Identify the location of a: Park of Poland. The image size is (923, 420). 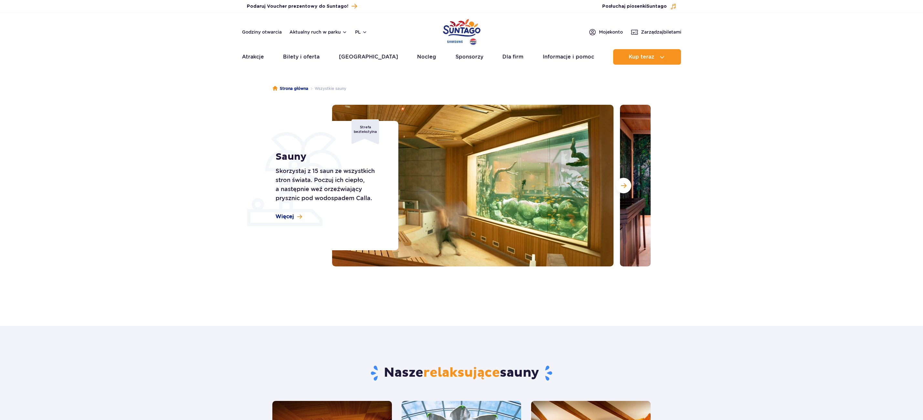
(462, 31).